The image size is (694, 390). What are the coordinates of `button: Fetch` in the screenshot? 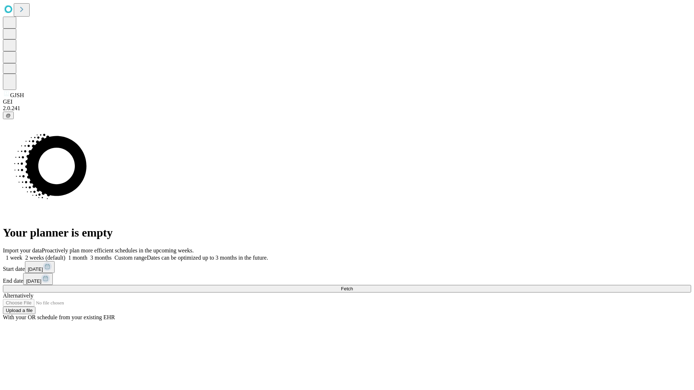 It's located at (347, 289).